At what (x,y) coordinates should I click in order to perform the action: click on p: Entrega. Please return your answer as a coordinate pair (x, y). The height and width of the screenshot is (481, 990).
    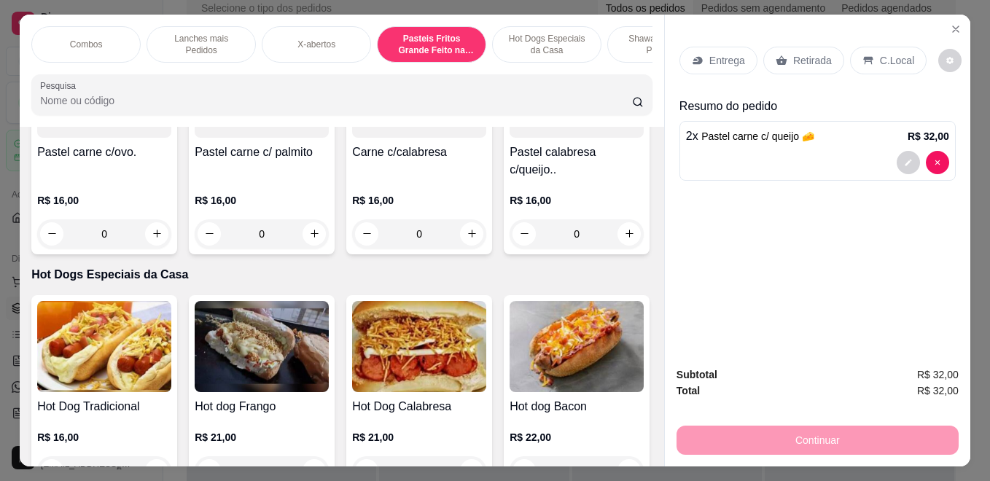
    Looking at the image, I should click on (727, 61).